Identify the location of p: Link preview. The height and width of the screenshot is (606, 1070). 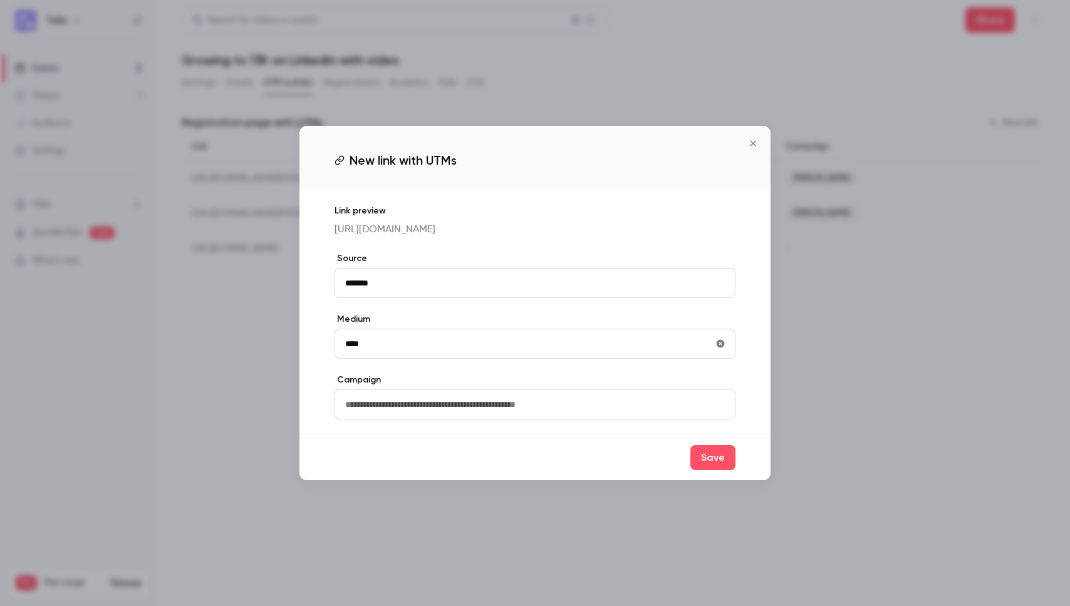
(535, 211).